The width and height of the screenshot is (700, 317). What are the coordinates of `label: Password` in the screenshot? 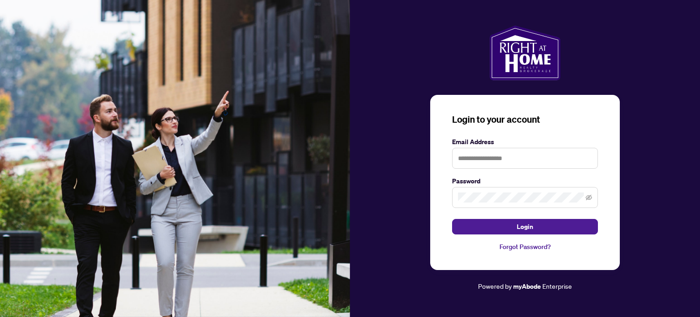 It's located at (525, 181).